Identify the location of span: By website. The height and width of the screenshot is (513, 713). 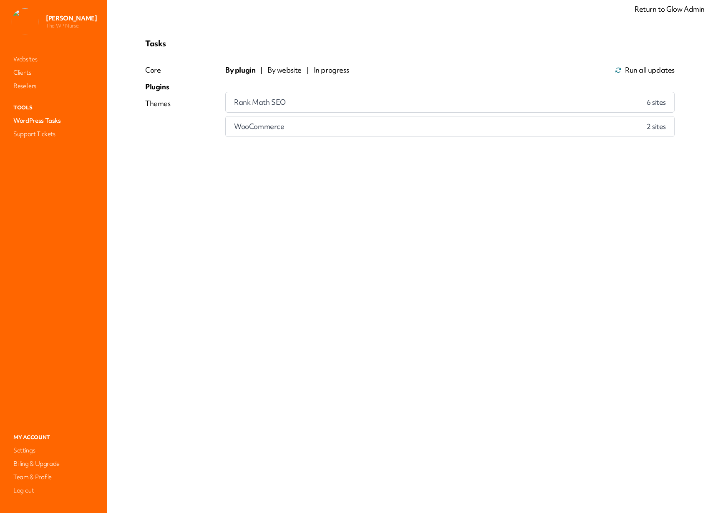
(284, 70).